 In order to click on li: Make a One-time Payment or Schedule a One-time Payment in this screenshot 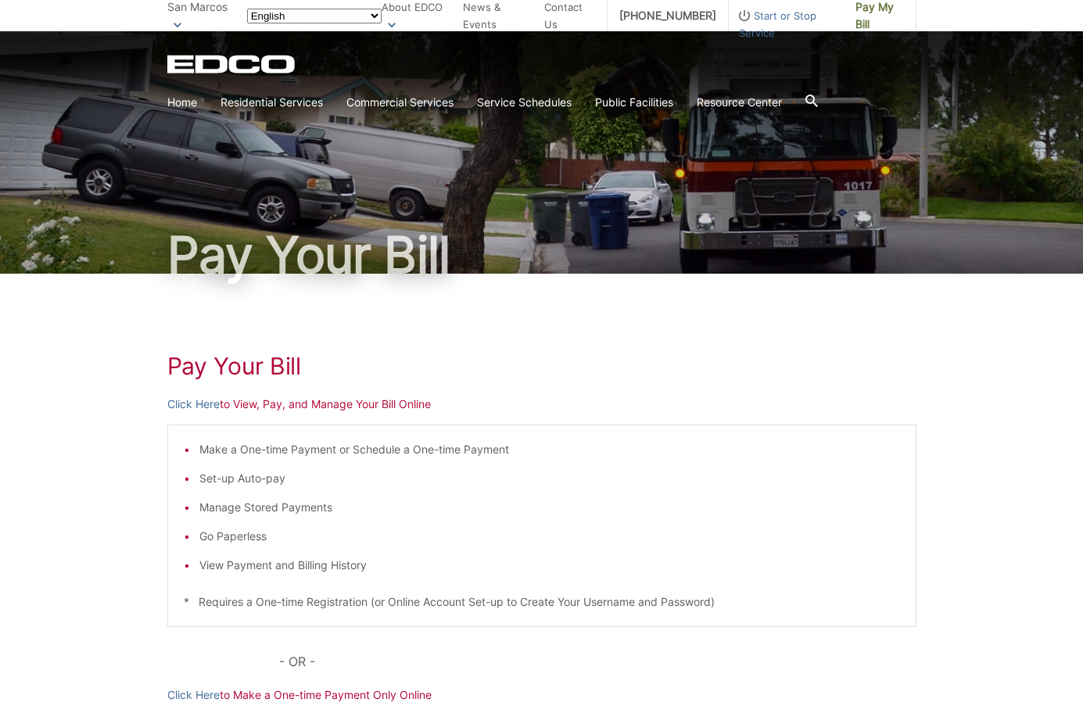, I will do `click(550, 450)`.